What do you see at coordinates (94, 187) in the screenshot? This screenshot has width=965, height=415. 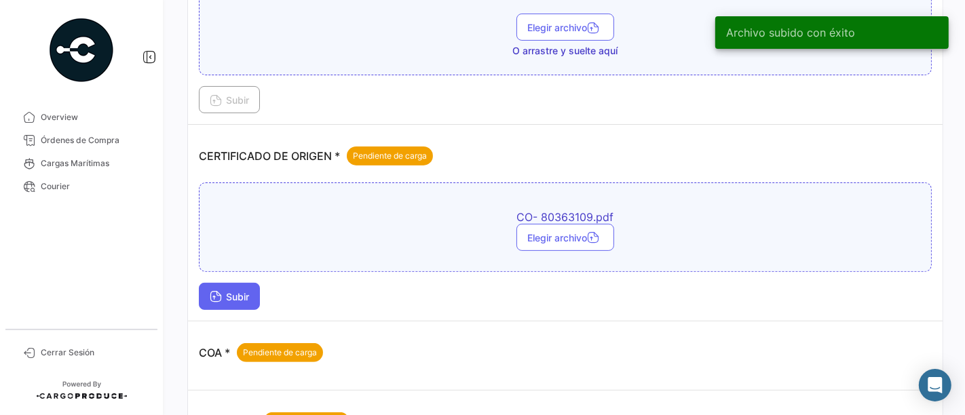 I see `span: Courier` at bounding box center [94, 187].